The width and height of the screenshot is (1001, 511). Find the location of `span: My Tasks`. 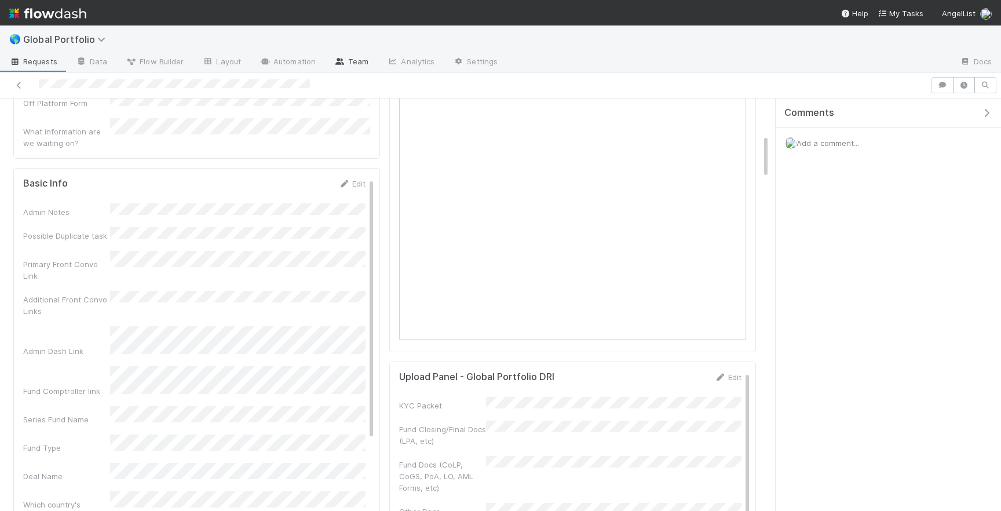

span: My Tasks is located at coordinates (900, 13).